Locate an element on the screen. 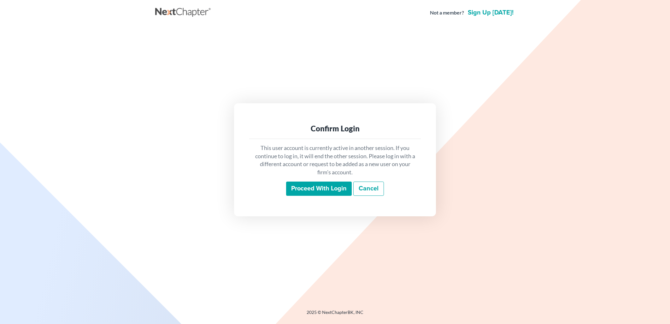 The image size is (670, 324). strong: Not a member? is located at coordinates (447, 13).